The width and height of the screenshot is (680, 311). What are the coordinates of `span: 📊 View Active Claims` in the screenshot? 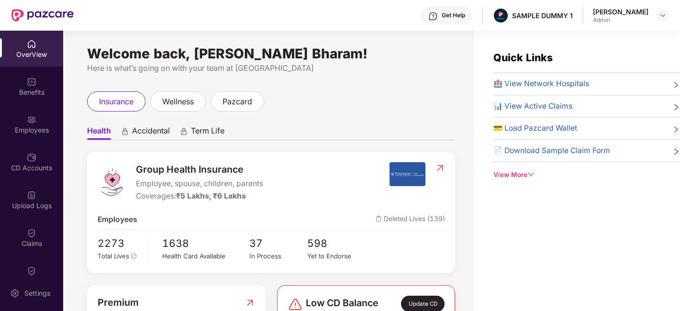 It's located at (533, 106).